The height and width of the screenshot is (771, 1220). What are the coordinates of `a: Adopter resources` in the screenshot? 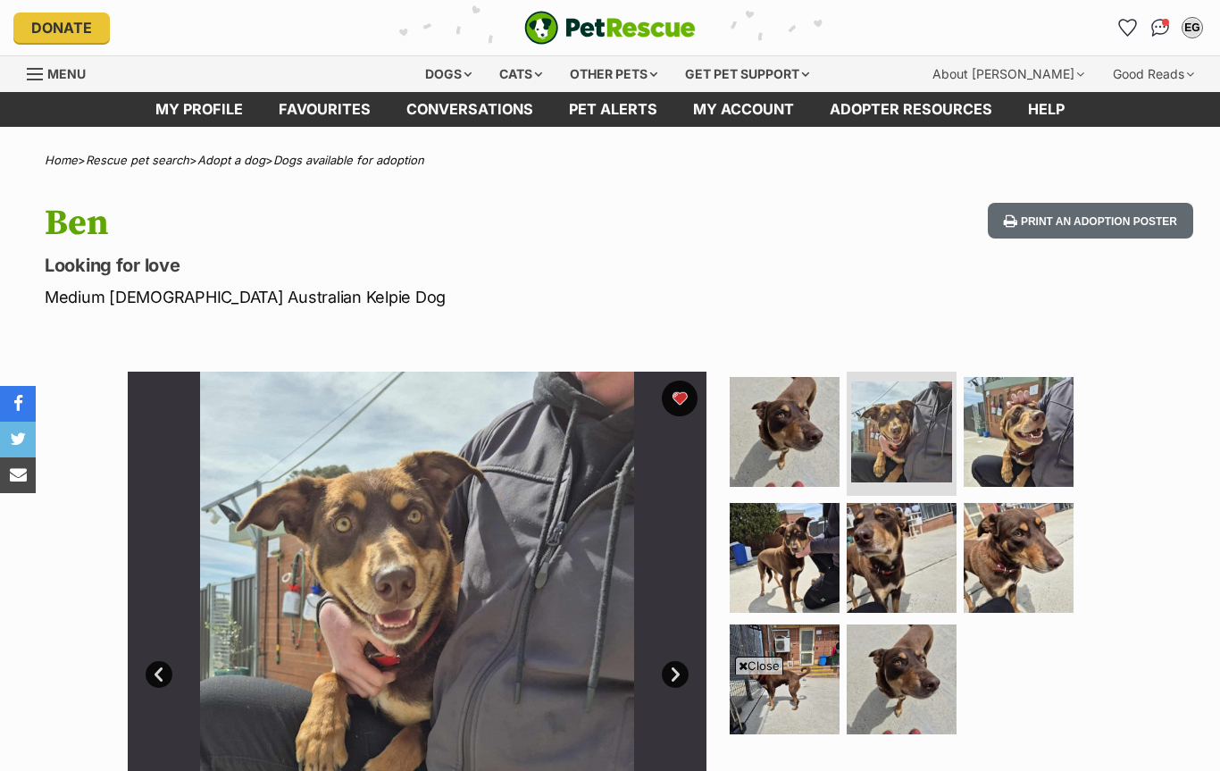 It's located at (911, 109).